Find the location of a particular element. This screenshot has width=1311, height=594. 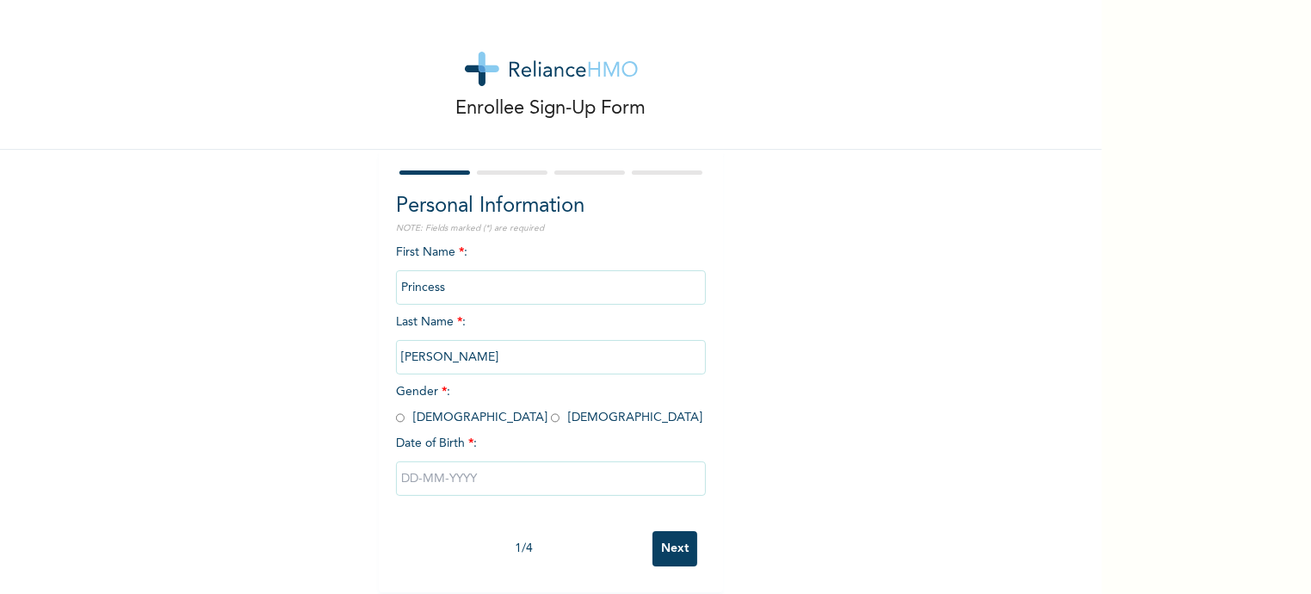

img: logo is located at coordinates (551, 69).